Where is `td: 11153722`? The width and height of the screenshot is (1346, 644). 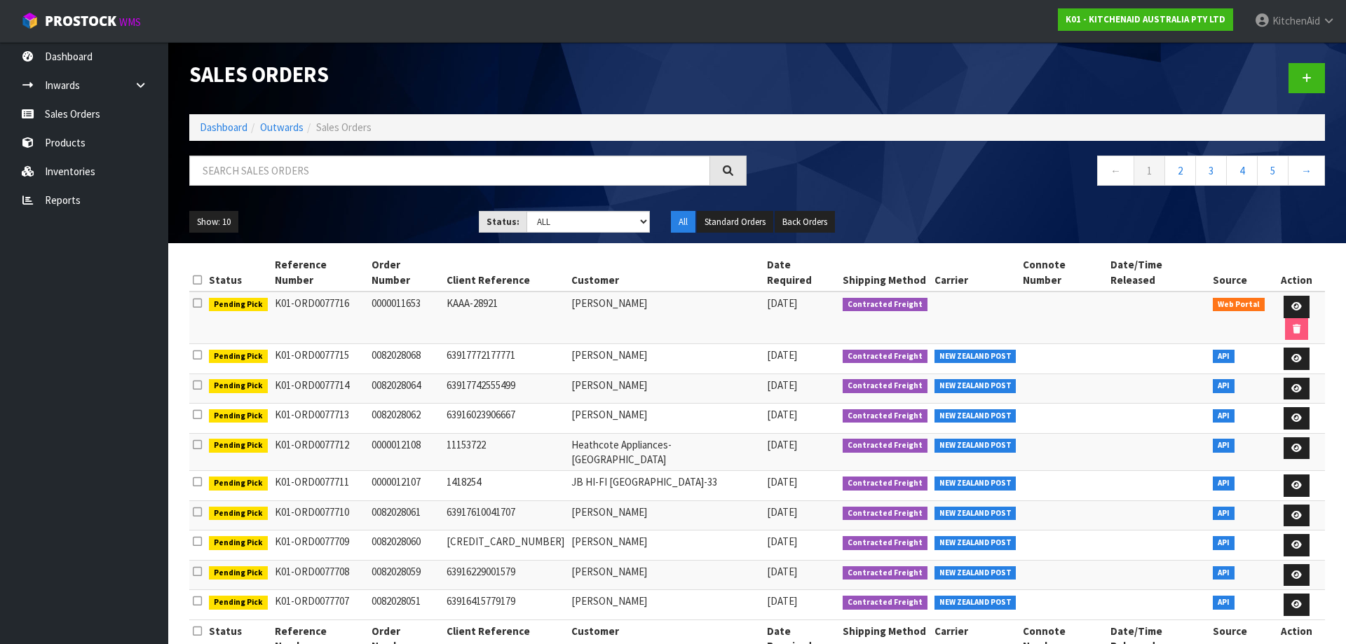 td: 11153722 is located at coordinates (505, 452).